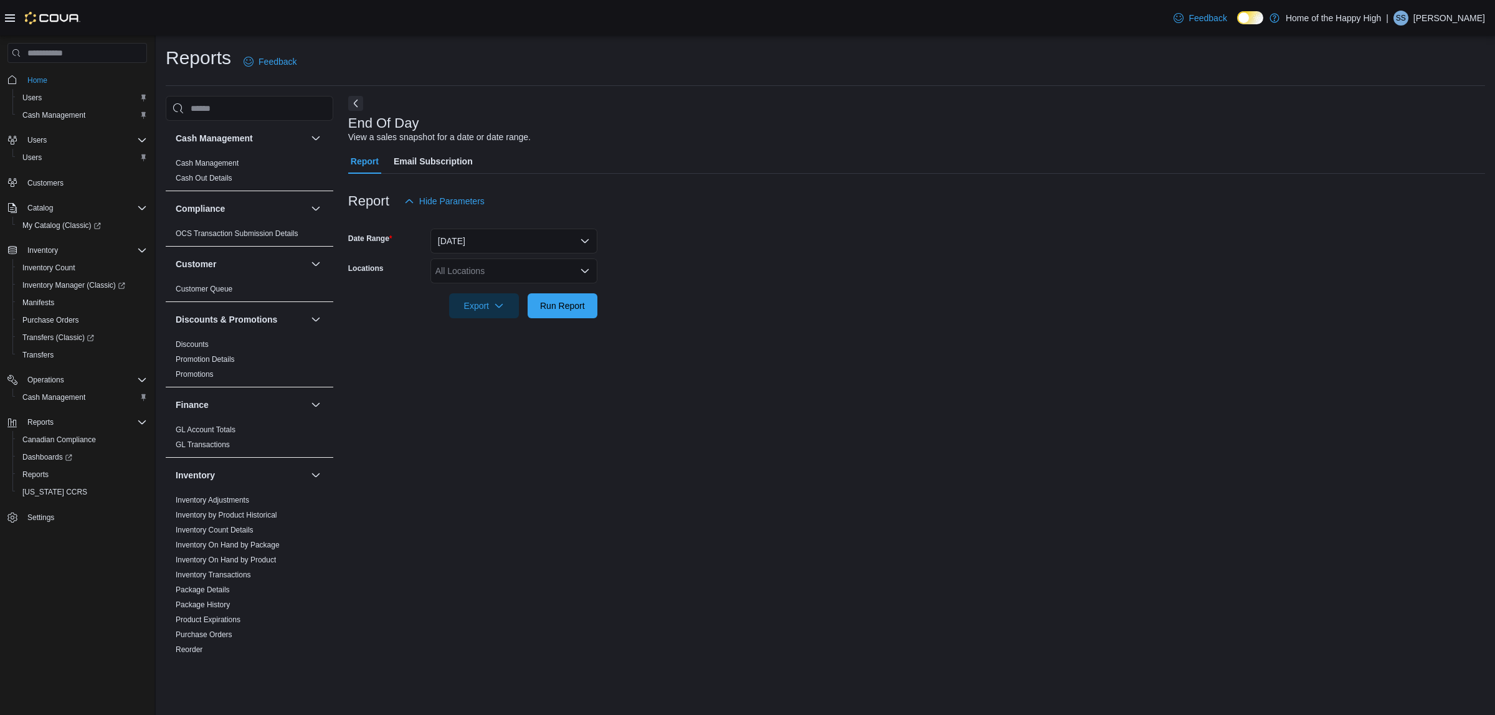  What do you see at coordinates (433, 161) in the screenshot?
I see `span: Email Subscription` at bounding box center [433, 161].